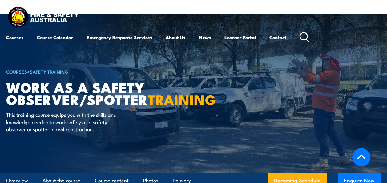 This screenshot has width=387, height=183. Describe the element at coordinates (175, 37) in the screenshot. I see `a: About Us` at that location.